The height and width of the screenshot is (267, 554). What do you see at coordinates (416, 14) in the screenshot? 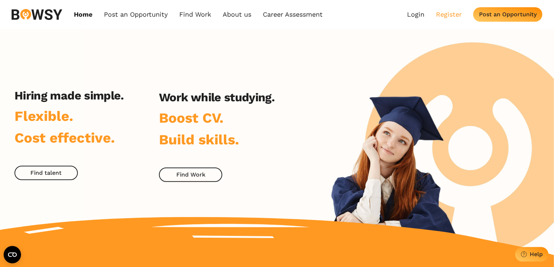
I see `a: Login` at bounding box center [416, 14].